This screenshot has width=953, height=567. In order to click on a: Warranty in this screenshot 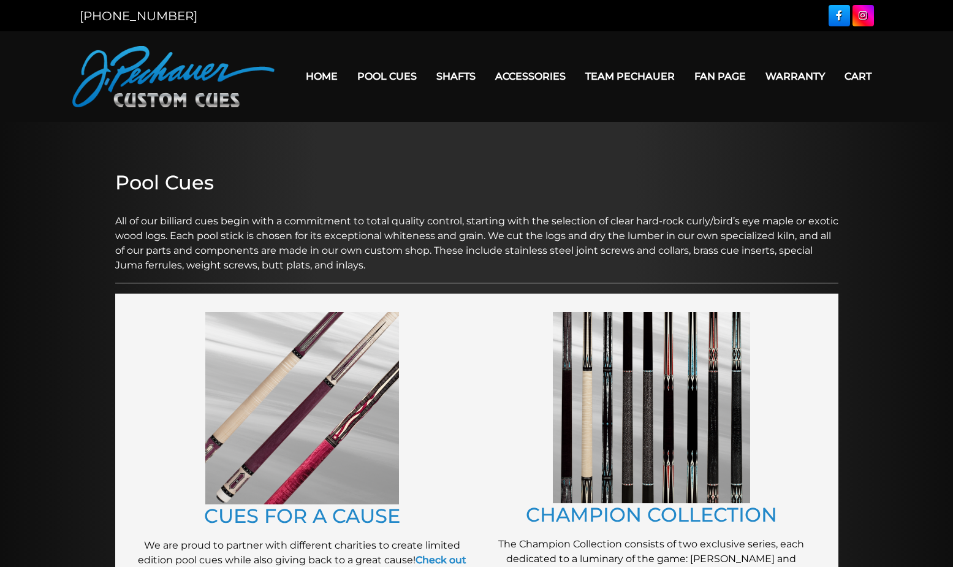, I will do `click(795, 76)`.